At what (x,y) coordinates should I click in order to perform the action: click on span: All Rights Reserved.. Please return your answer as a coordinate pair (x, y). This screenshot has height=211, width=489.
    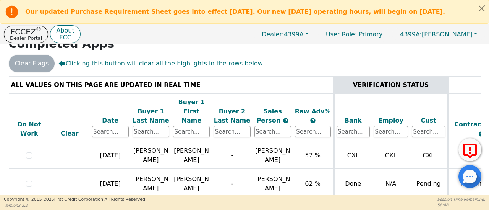
    Looking at the image, I should click on (125, 199).